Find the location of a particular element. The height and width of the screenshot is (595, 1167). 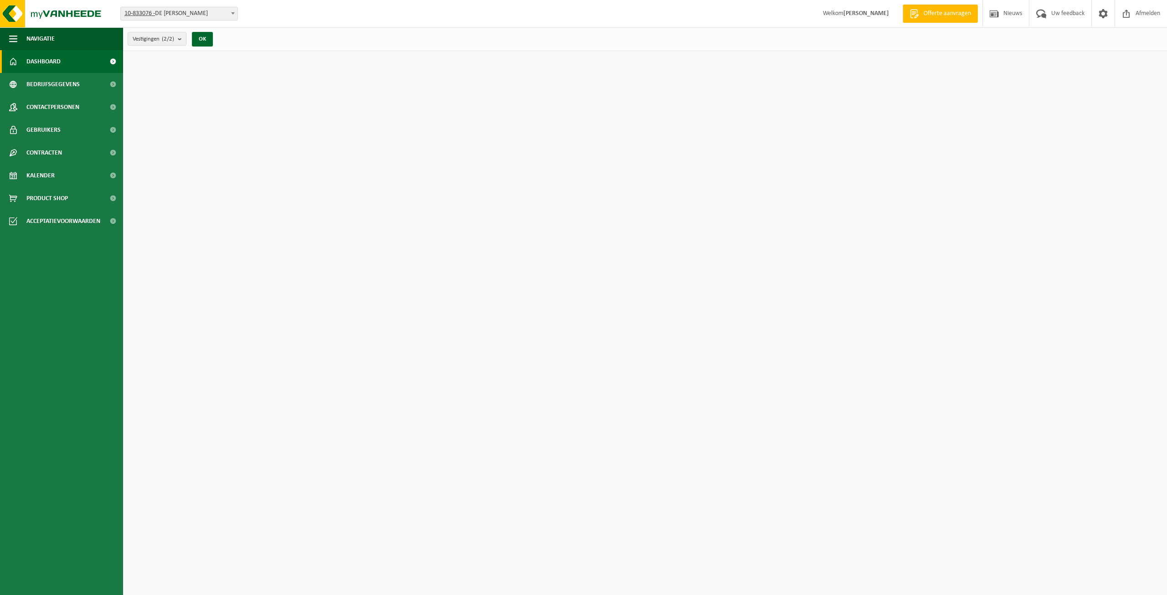

span: Vestigingen is located at coordinates (153, 39).